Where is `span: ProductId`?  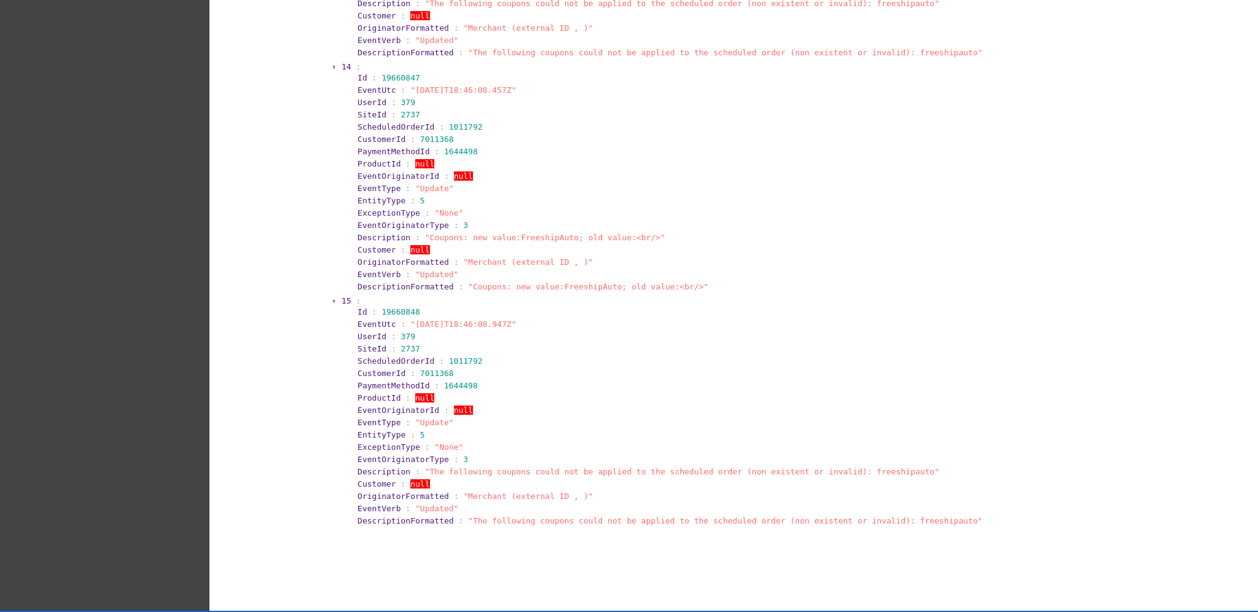 span: ProductId is located at coordinates (379, 163).